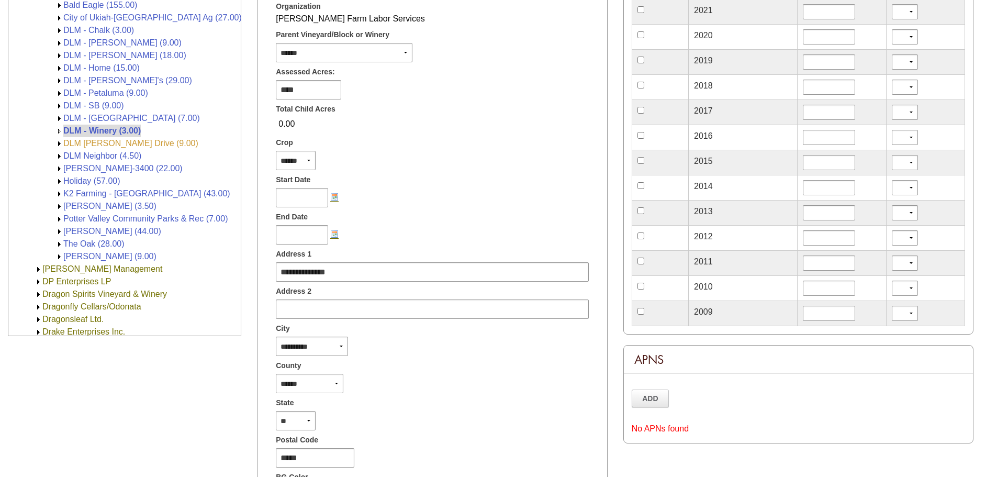 Image resolution: width=997 pixels, height=477 pixels. Describe the element at coordinates (92, 306) in the screenshot. I see `a: Dragonfly Cellars/Odonata` at that location.